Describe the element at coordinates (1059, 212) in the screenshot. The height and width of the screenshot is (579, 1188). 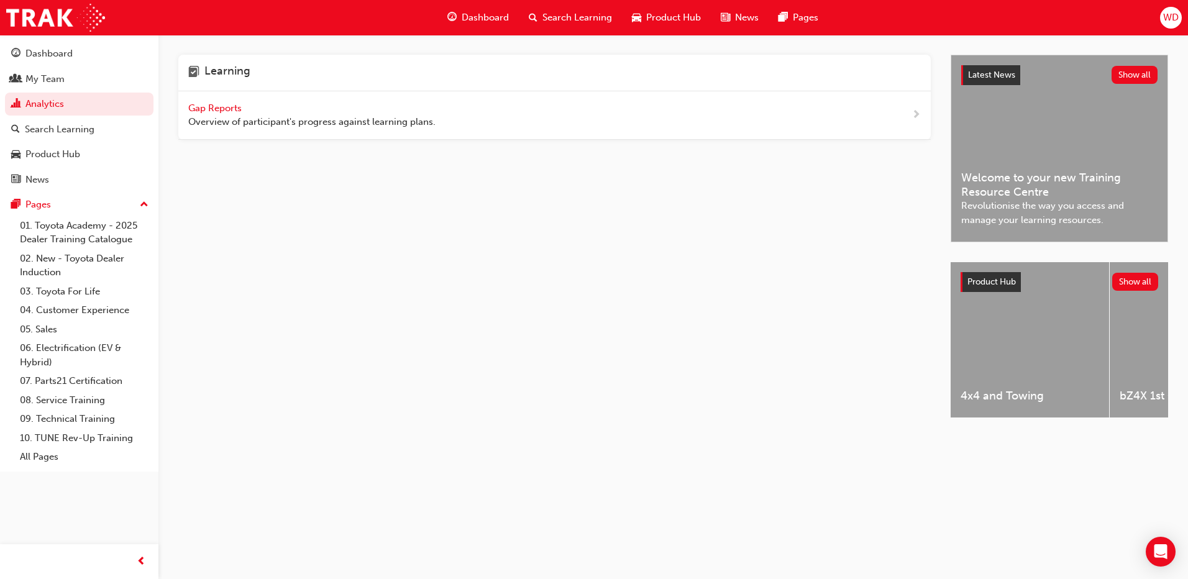
I see `span: Revolutionise the way you access and manage your learning resources.` at that location.